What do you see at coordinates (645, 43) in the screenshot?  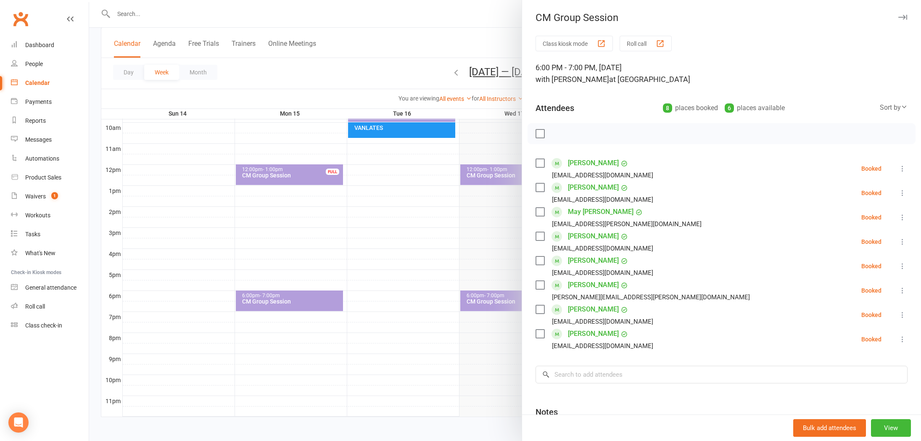 I see `button: Roll call` at bounding box center [645, 43].